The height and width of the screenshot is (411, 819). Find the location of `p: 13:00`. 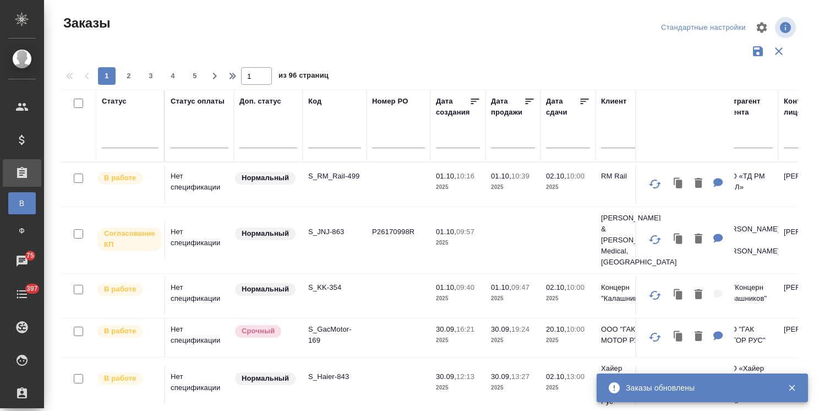

p: 13:00 is located at coordinates (575, 376).